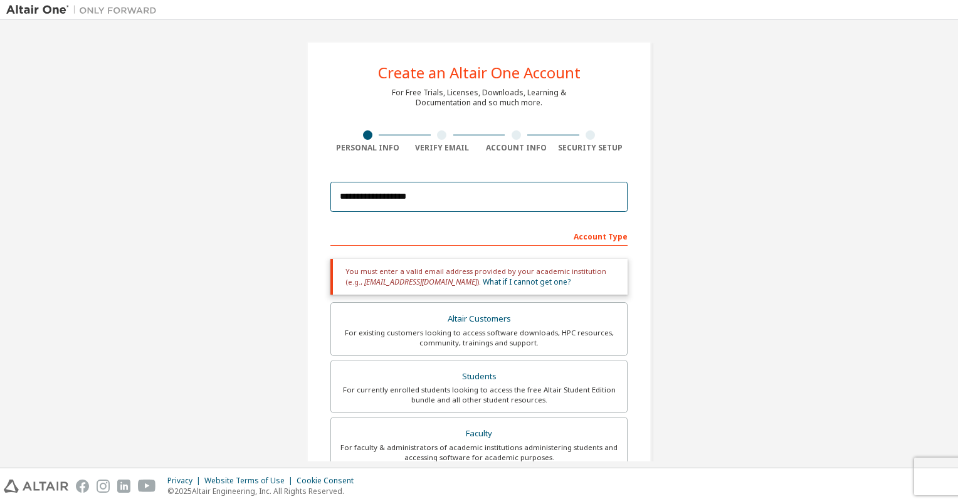 This screenshot has height=504, width=958. I want to click on p: © 2025 Altair Engineering, Inc. All Rights Reserved., so click(264, 491).